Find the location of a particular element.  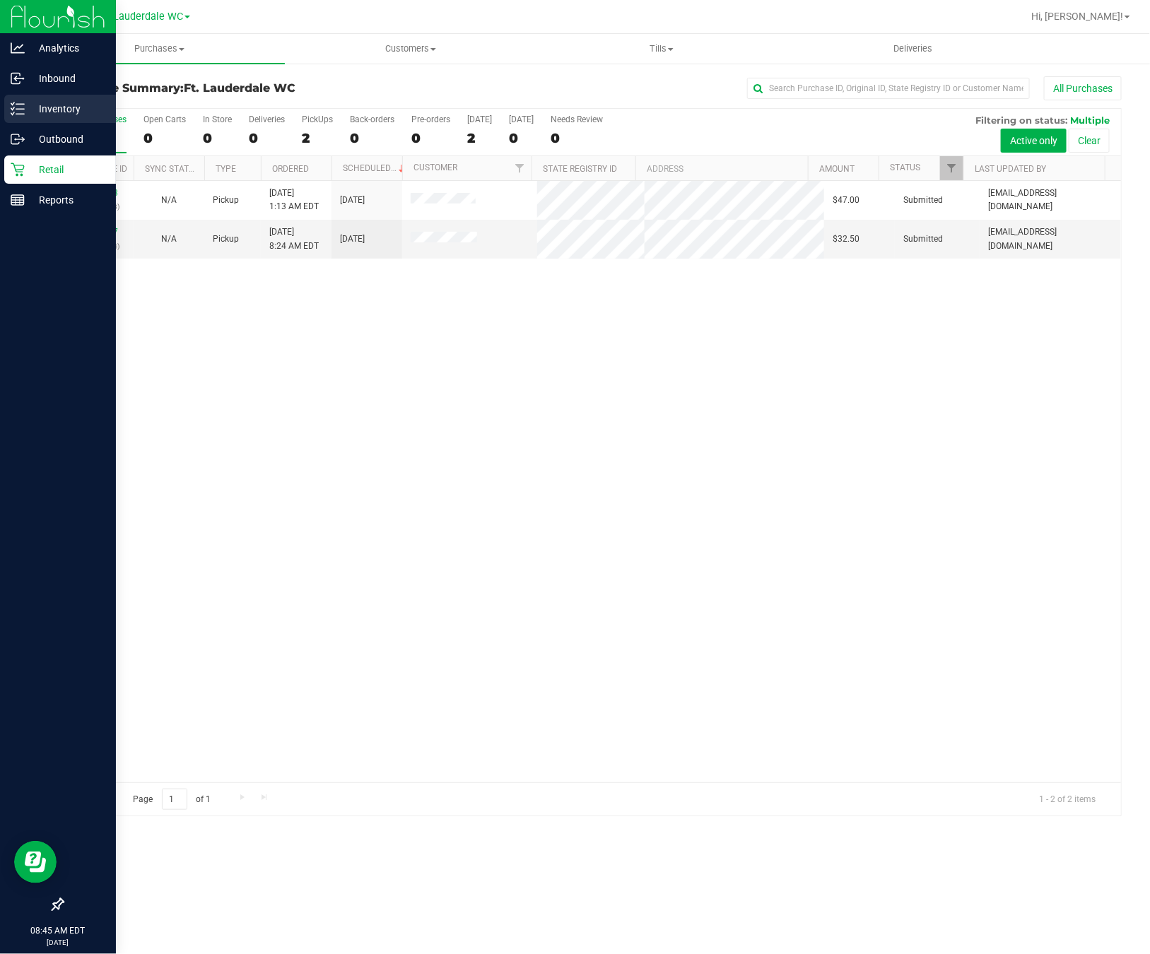

inline-svg: Inventory is located at coordinates (18, 109).